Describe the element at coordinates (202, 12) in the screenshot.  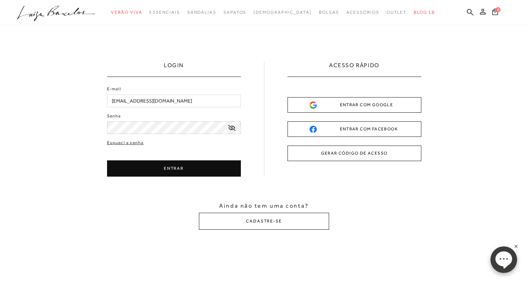
I see `span: Sandálias` at that location.